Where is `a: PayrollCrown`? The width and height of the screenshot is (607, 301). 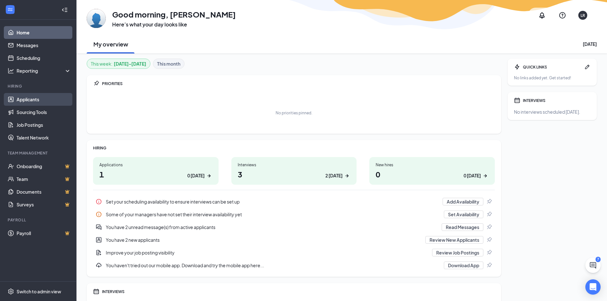
a: PayrollCrown is located at coordinates (44, 233).